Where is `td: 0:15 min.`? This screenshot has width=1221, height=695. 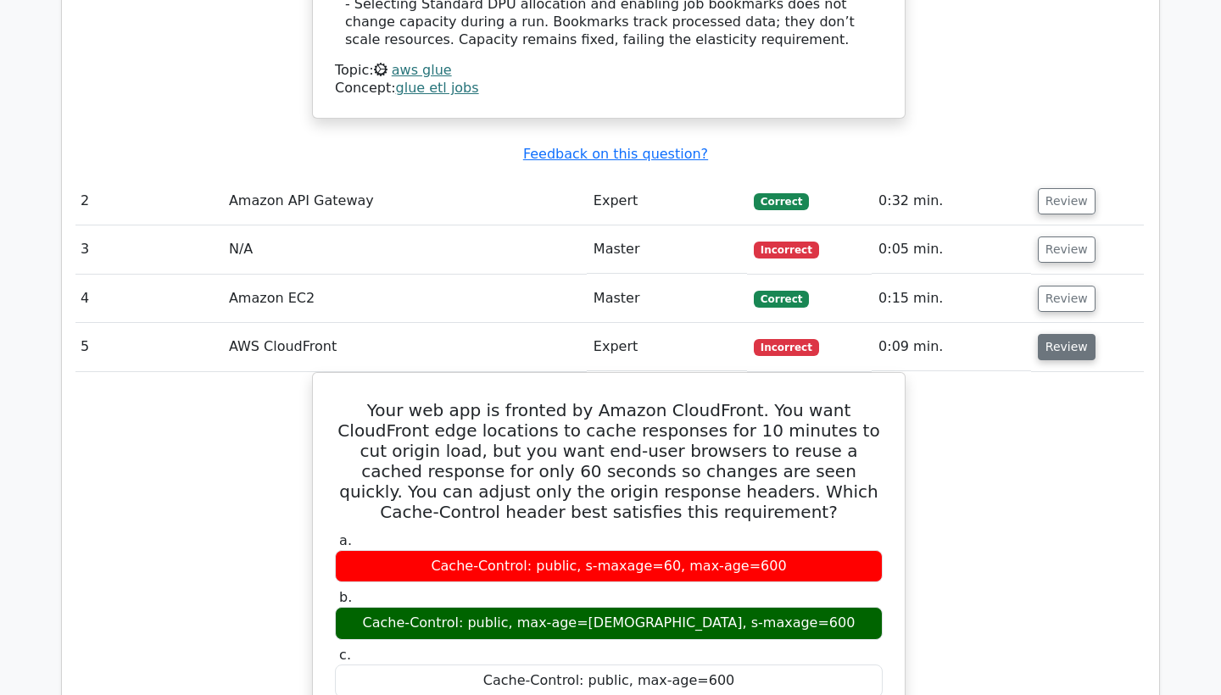
td: 0:15 min. is located at coordinates (951, 298).